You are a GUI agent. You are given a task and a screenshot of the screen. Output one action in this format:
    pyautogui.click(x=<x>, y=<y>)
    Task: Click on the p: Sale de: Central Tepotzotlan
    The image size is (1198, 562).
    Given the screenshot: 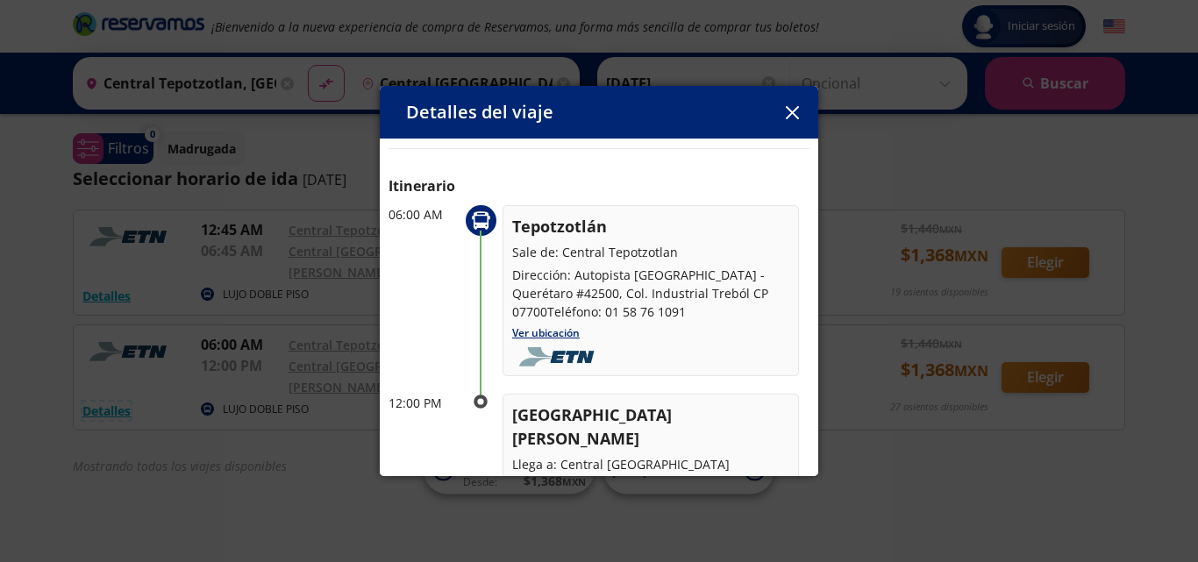 What is the action you would take?
    pyautogui.click(x=651, y=252)
    